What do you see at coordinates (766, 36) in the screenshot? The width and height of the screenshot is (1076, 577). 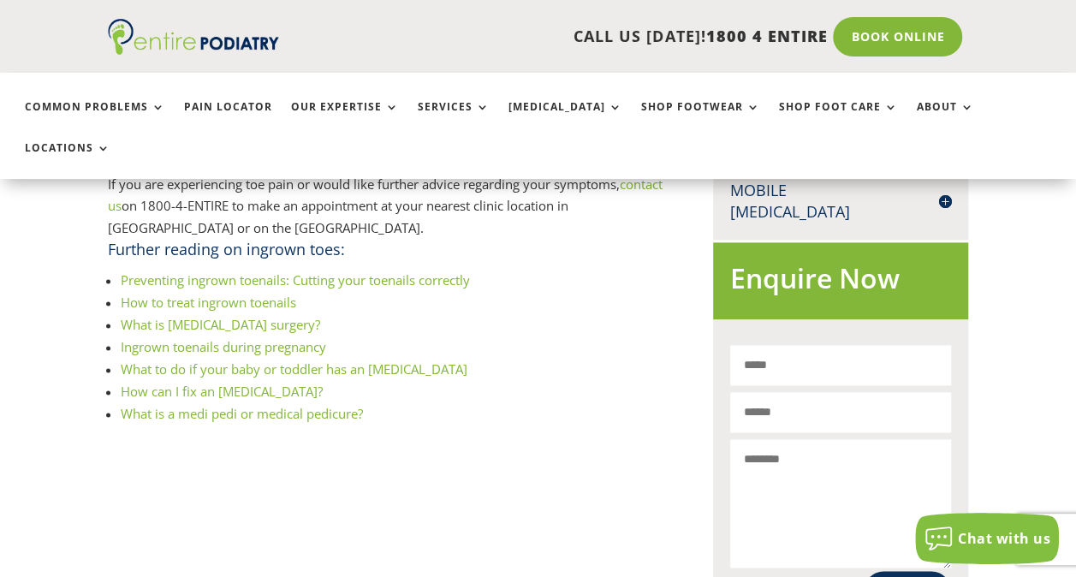 I see `span: 1800 4 ENTIRE` at bounding box center [766, 36].